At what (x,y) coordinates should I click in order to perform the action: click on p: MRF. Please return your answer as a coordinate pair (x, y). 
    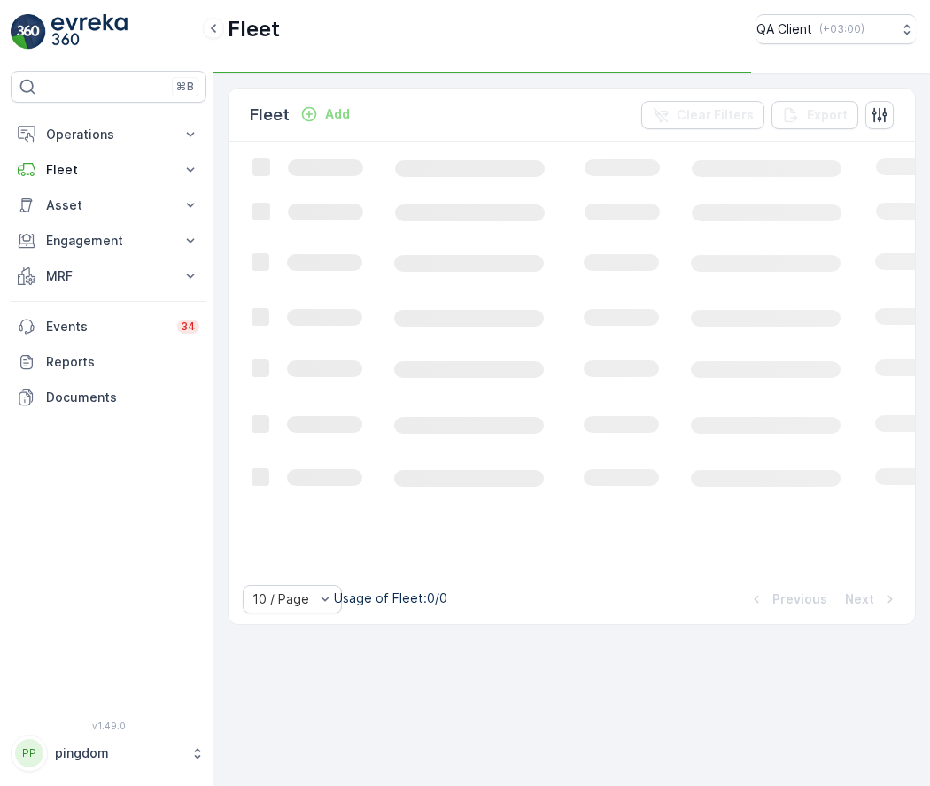
    Looking at the image, I should click on (108, 276).